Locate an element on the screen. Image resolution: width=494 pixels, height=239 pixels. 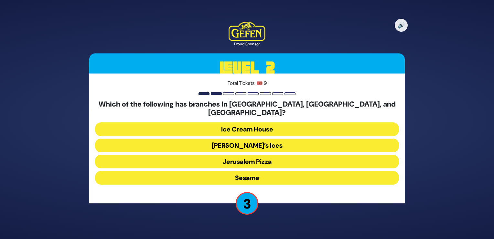
p: 3 is located at coordinates (247, 203).